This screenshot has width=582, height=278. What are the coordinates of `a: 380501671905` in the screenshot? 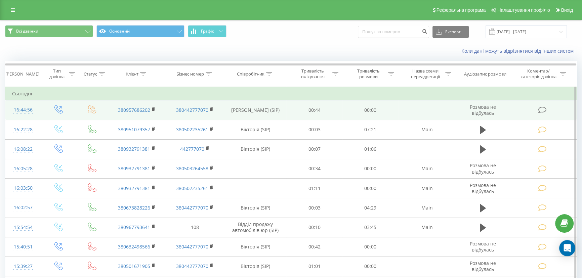 It's located at (134, 266).